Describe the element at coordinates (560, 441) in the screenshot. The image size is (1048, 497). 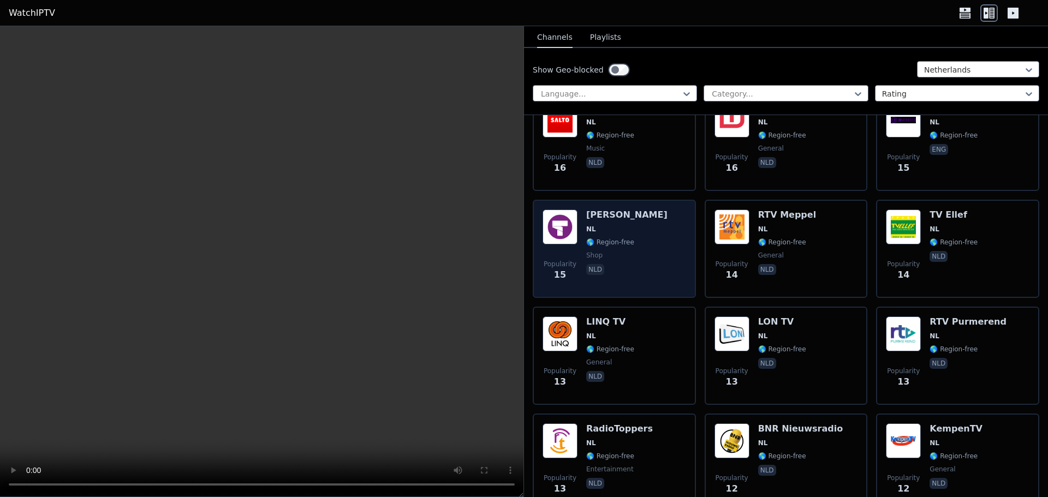
I see `img: RadioToppers` at that location.